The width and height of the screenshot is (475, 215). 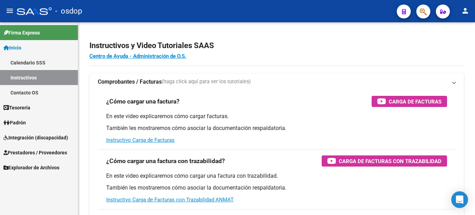 What do you see at coordinates (460, 200) in the screenshot?
I see `div: Open Intercom Messenger` at bounding box center [460, 200].